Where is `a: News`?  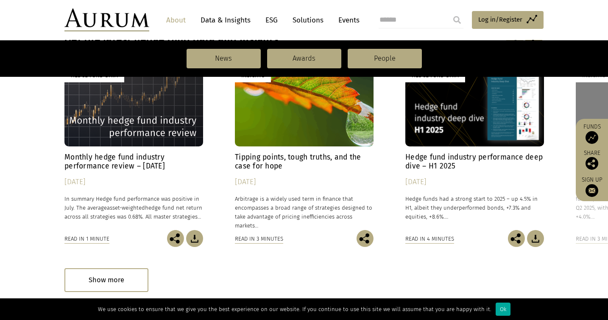 a: News is located at coordinates (224, 59).